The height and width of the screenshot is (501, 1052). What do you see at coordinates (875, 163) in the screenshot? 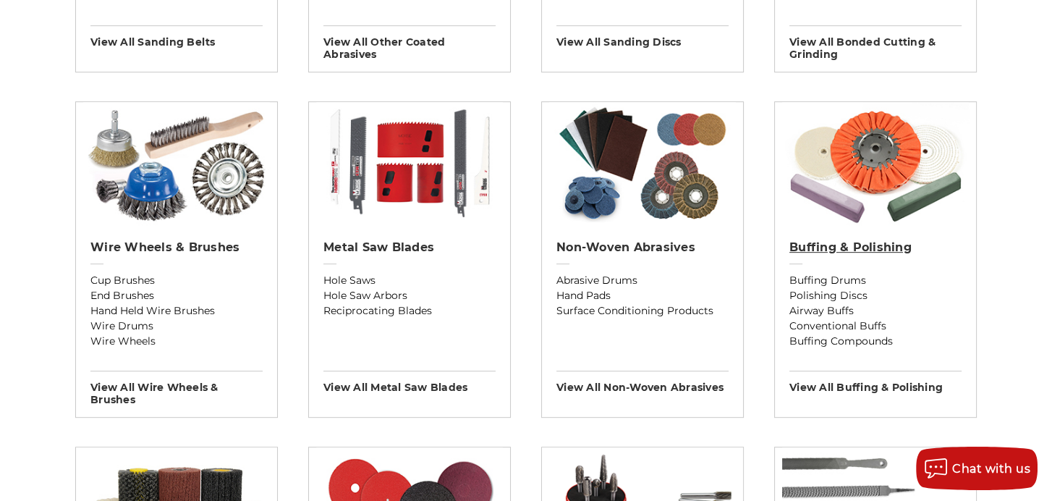
I see `img: Buffing & Polishing` at bounding box center [875, 163].